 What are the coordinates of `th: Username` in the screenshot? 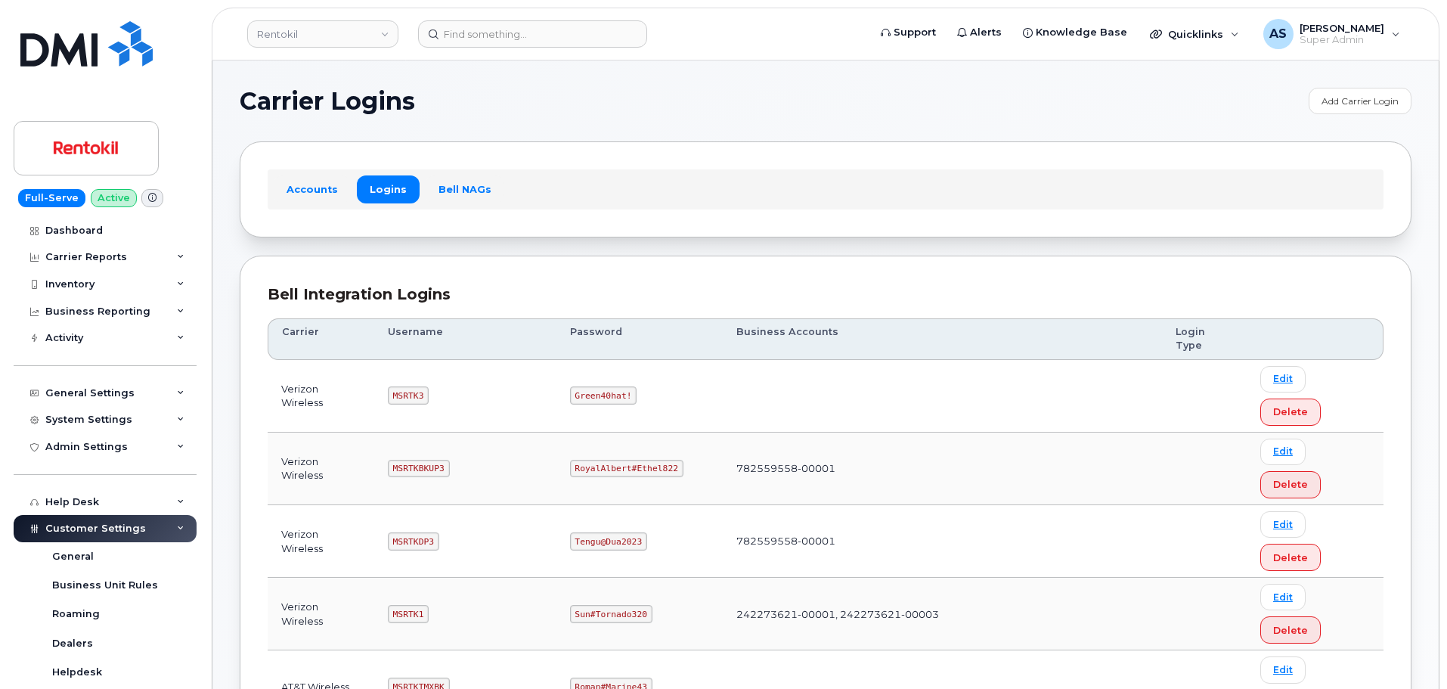 It's located at (465, 339).